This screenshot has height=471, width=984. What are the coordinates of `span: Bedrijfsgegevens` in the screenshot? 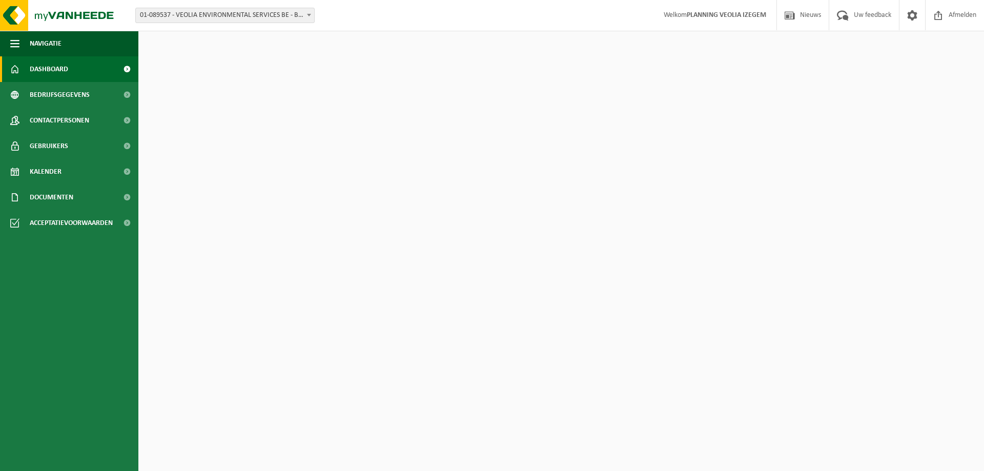 It's located at (59, 95).